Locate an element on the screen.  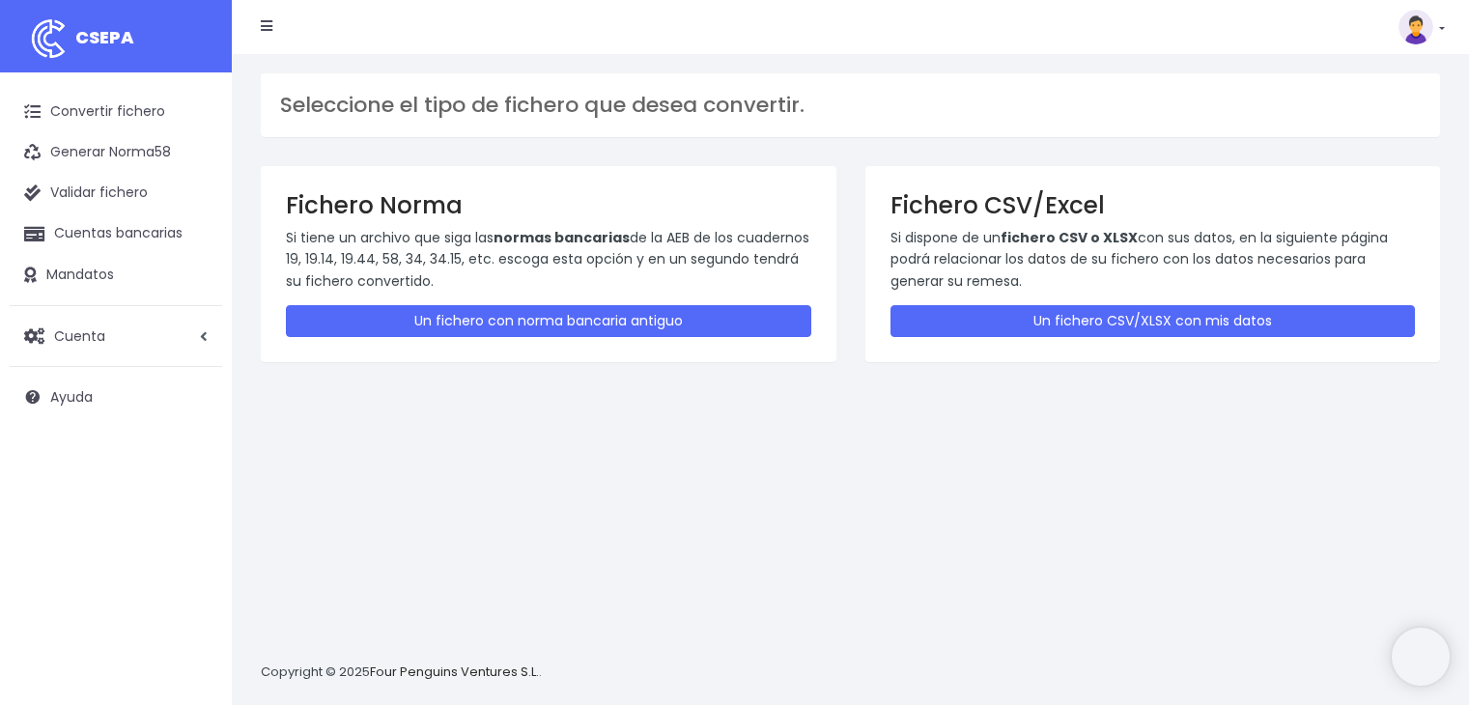
p: Si dispone de un con sus datos, en la siguiente página podrá relacionar los datos de su fichero c... is located at coordinates (1153, 259).